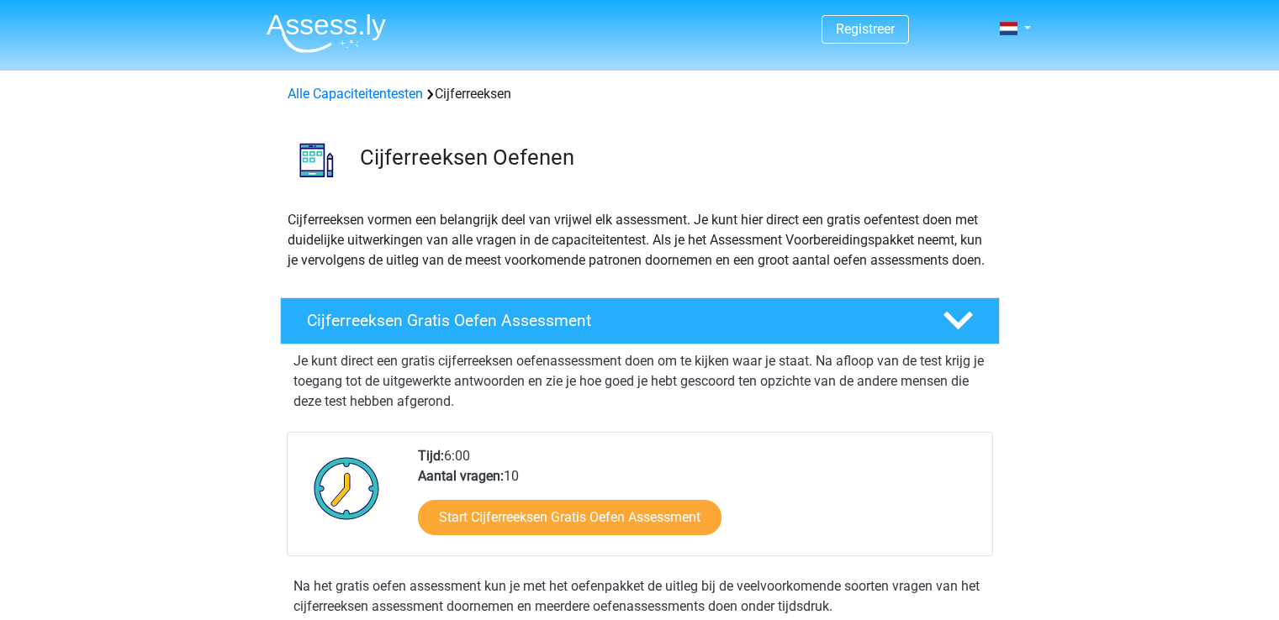 The image size is (1279, 620). What do you see at coordinates (326, 33) in the screenshot?
I see `img: Assessly` at bounding box center [326, 33].